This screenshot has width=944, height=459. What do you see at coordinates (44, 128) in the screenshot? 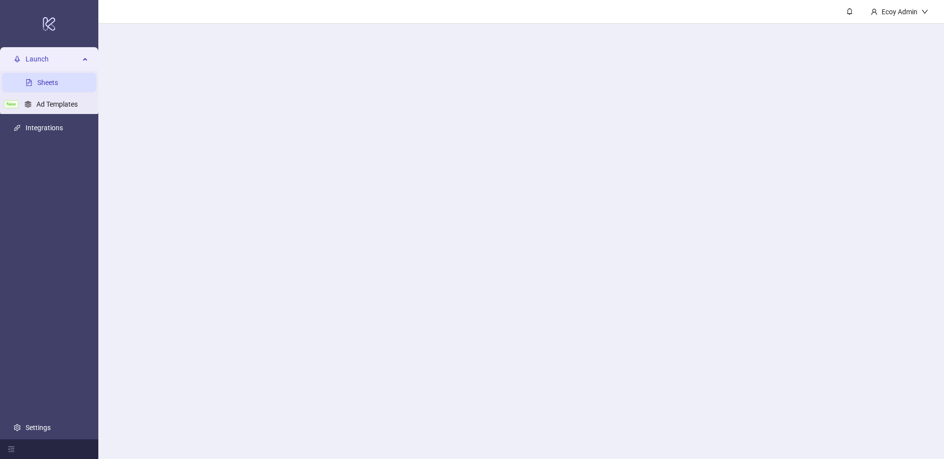
I see `a: Integrations` at bounding box center [44, 128].